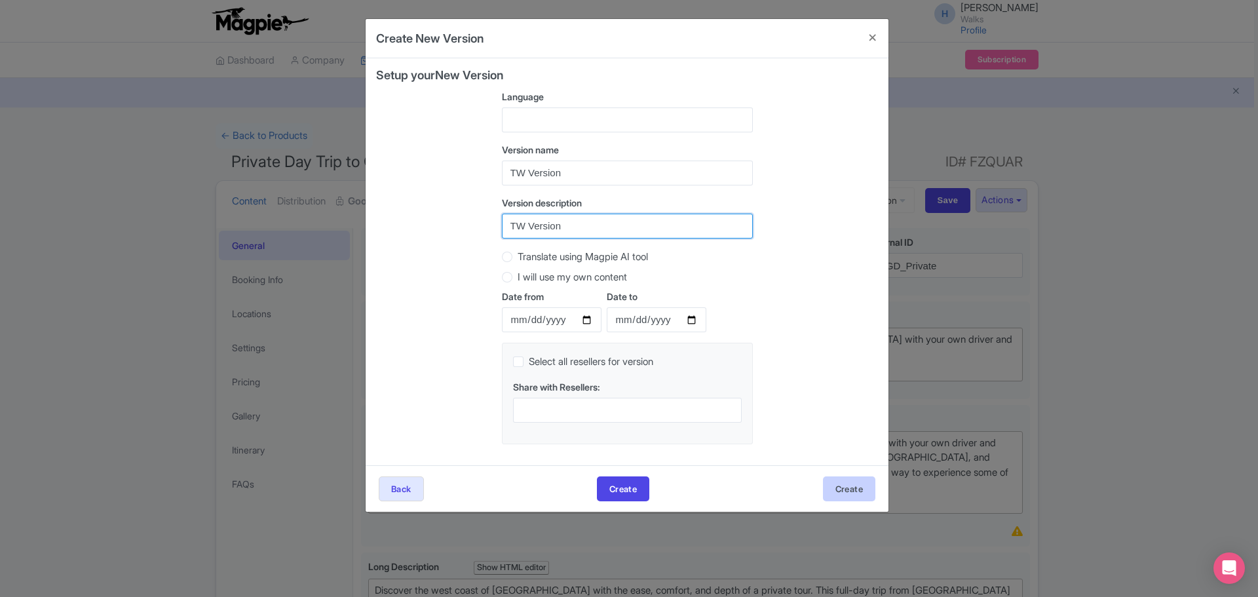 The width and height of the screenshot is (1258, 597). What do you see at coordinates (430, 38) in the screenshot?
I see `h4: Create New Version` at bounding box center [430, 38].